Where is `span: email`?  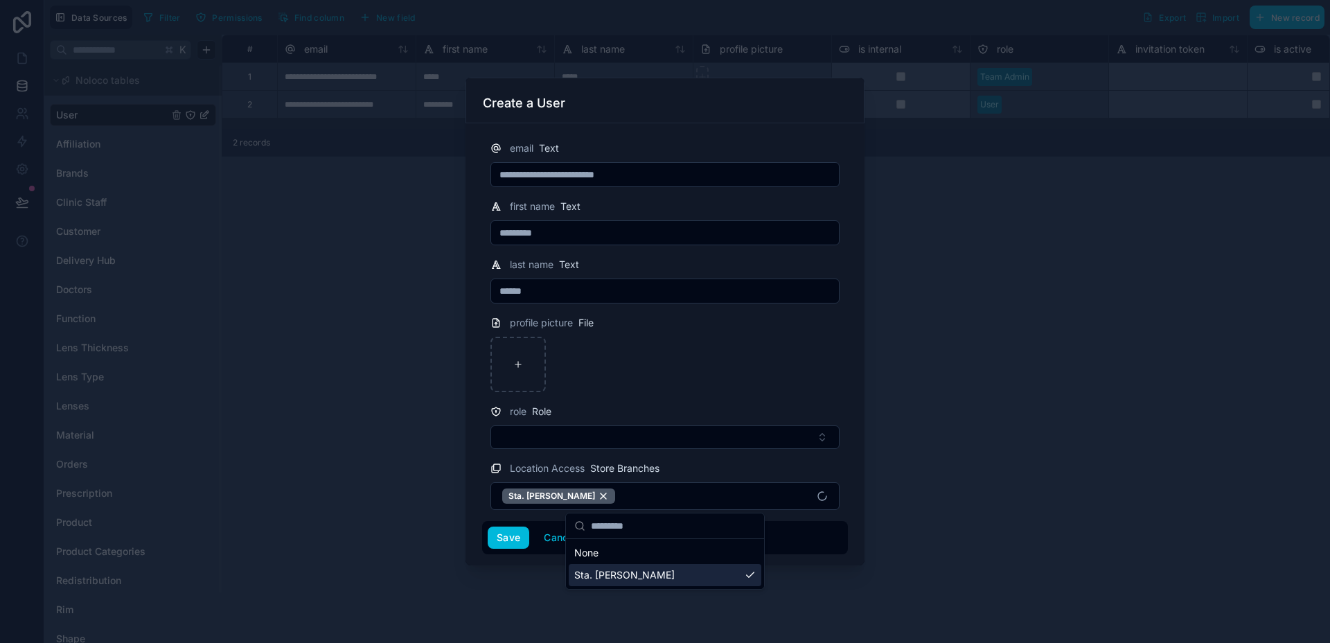
span: email is located at coordinates (522, 148).